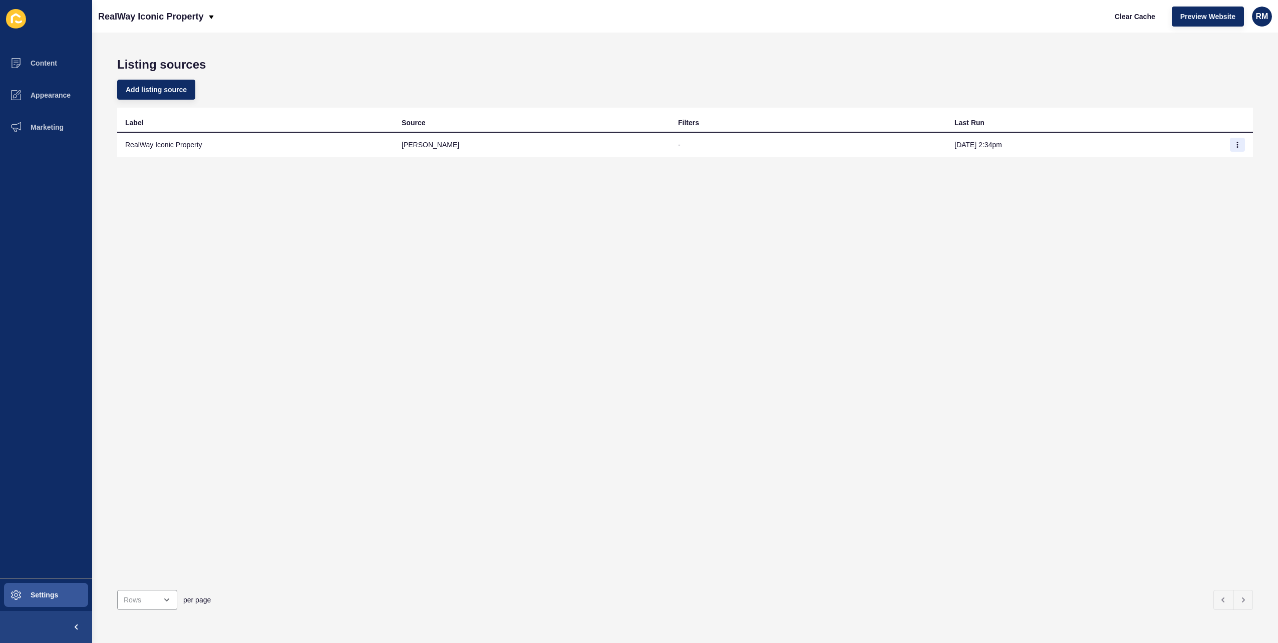 Image resolution: width=1278 pixels, height=643 pixels. What do you see at coordinates (1208, 17) in the screenshot?
I see `button: Preview Website` at bounding box center [1208, 17].